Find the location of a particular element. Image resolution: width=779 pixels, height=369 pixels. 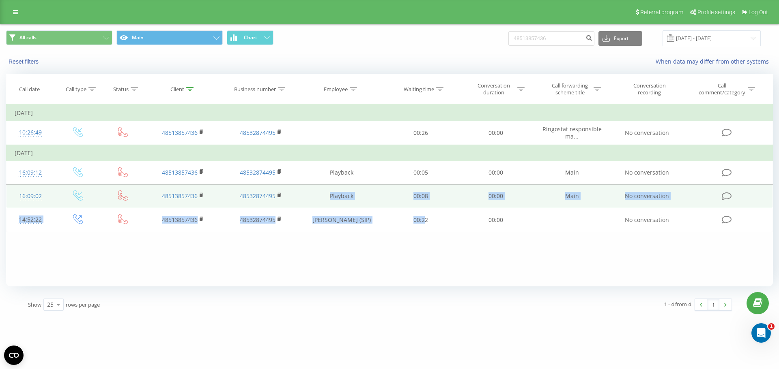

button: Export is located at coordinates (620, 39).